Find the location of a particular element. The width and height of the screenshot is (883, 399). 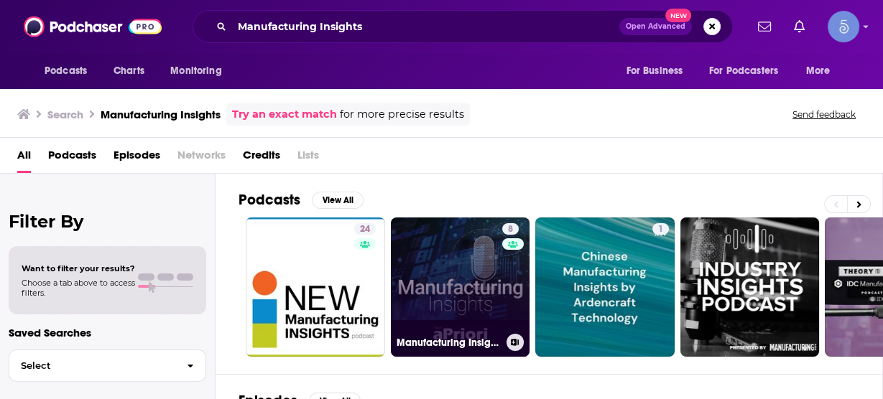

span: Open Advanced is located at coordinates (655, 27).